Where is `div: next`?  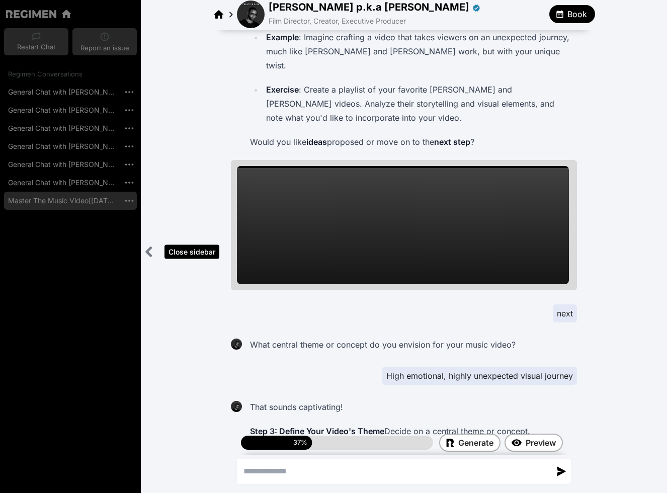 div: next is located at coordinates (565, 313).